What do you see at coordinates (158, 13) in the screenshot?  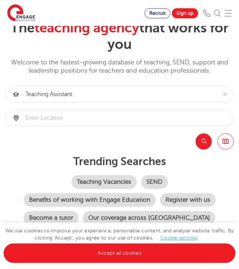 I see `span: Recruit` at bounding box center [158, 13].